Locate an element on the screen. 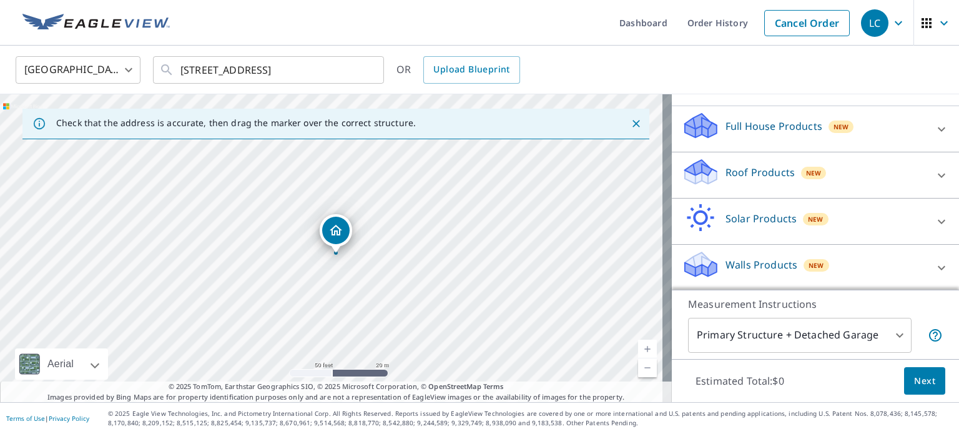 This screenshot has height=434, width=959. a: Current Level 19, Zoom Out is located at coordinates (647, 368).